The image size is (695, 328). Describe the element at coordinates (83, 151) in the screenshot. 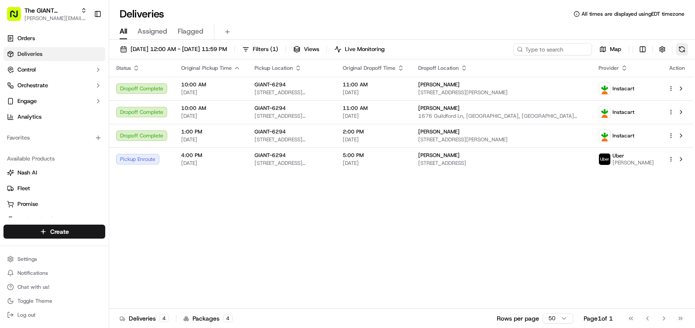

I see `a: Powered byPylon` at that location.